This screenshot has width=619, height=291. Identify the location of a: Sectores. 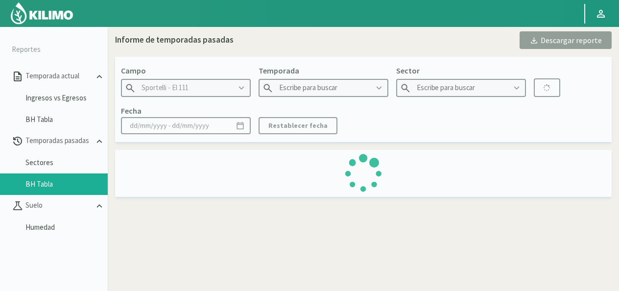
(67, 163).